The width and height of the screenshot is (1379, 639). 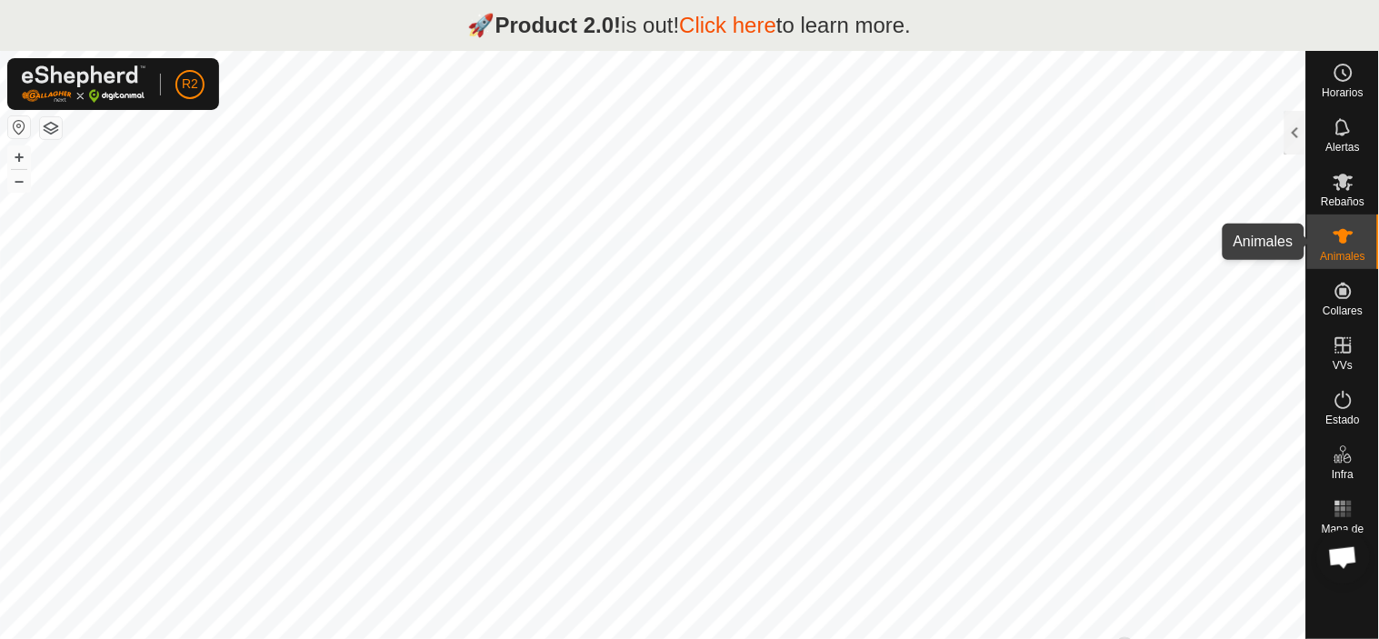 I want to click on button: Capas del Mapa, so click(x=51, y=128).